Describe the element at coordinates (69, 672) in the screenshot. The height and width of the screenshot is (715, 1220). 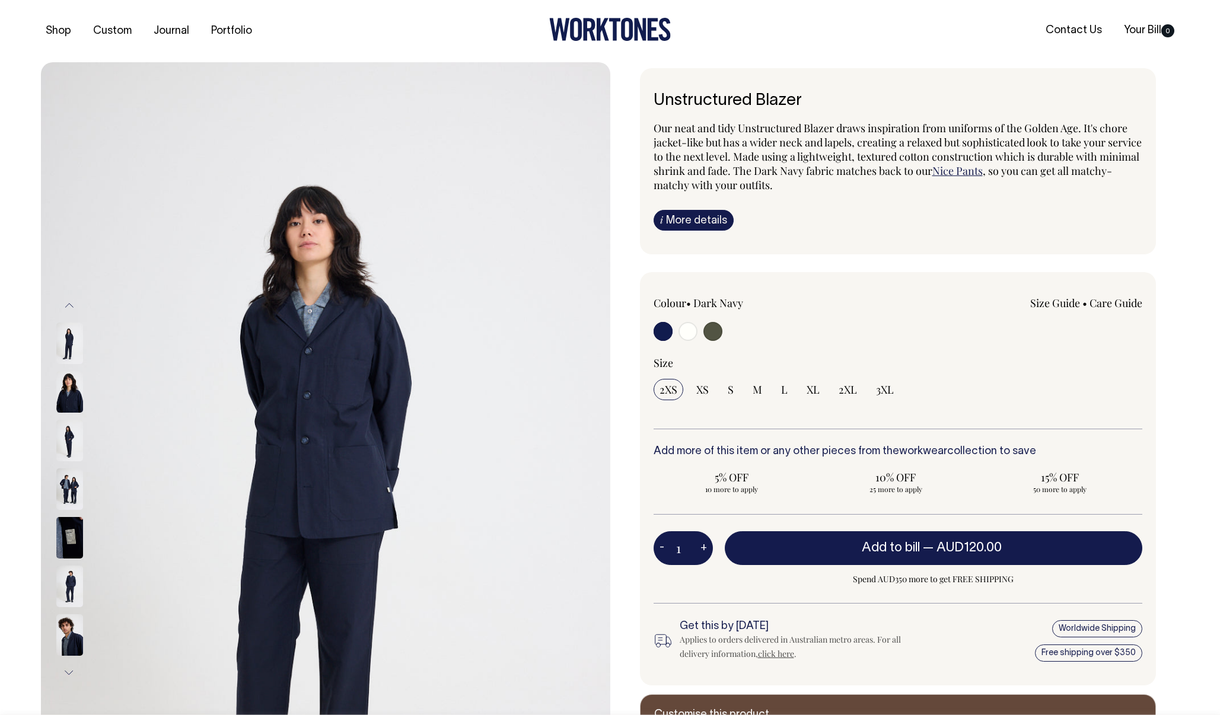
I see `button: Next` at that location.